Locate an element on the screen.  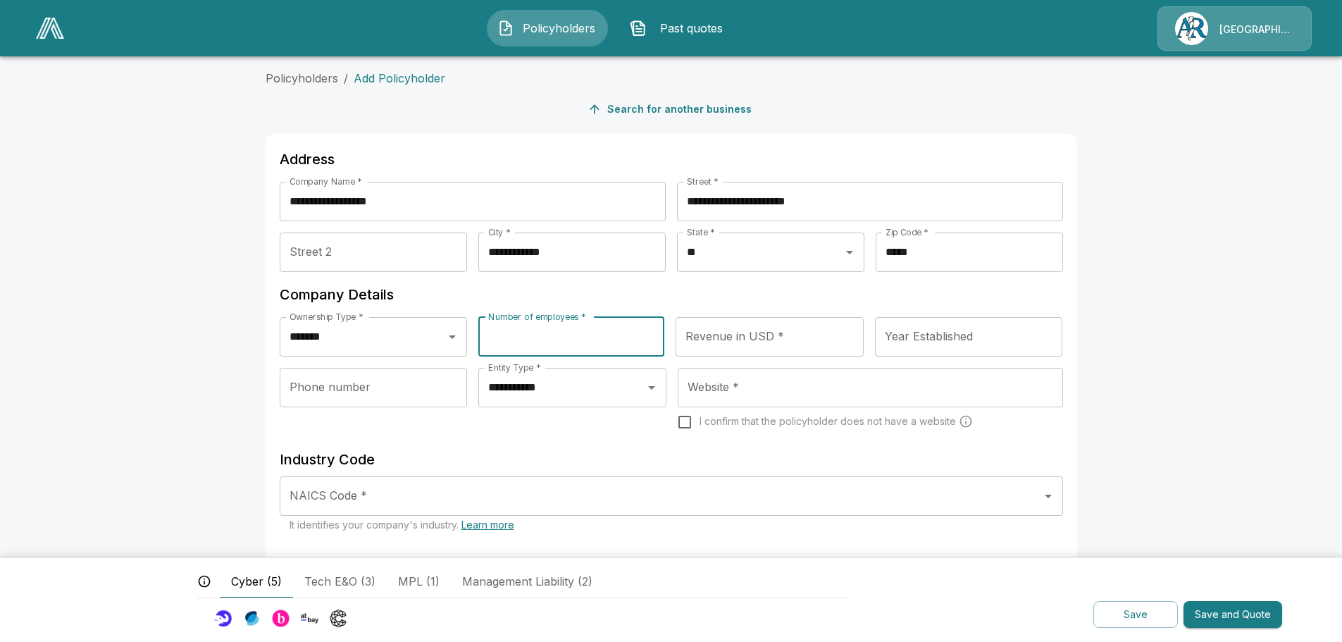
span: Past quotes is located at coordinates (691, 28).